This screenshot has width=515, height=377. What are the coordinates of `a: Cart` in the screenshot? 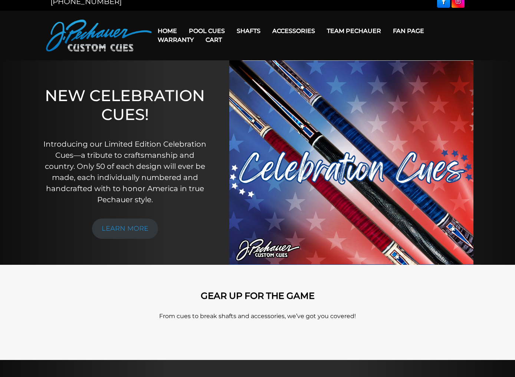 It's located at (214, 40).